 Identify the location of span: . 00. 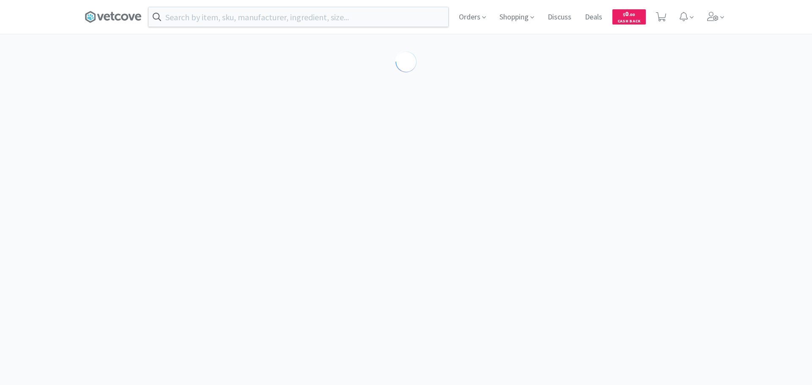
(631, 14).